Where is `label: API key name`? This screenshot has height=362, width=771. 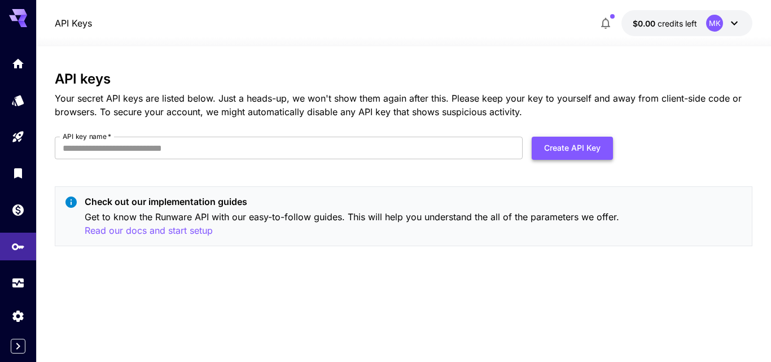
label: API key name is located at coordinates (87, 136).